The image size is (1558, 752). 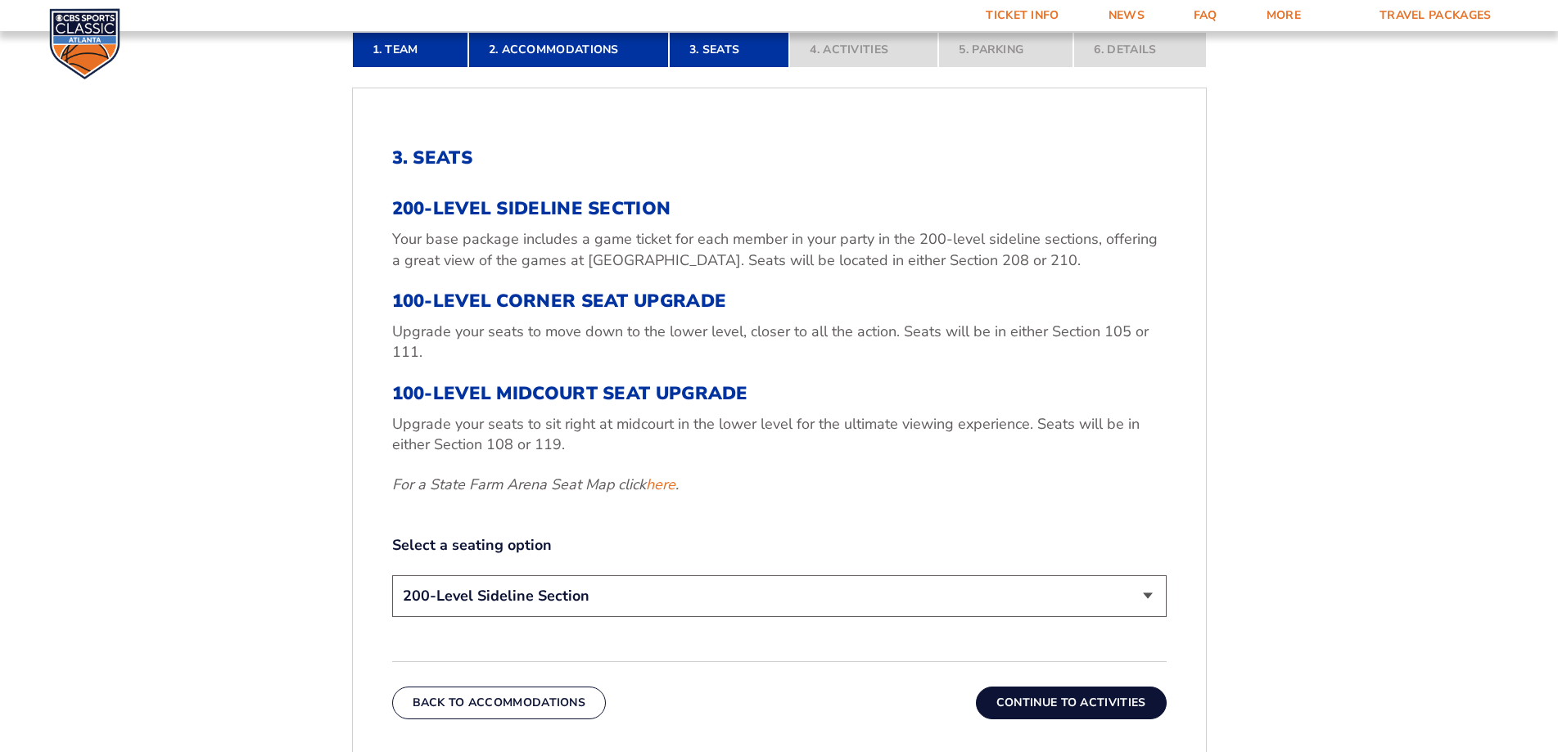 I want to click on a: 1. Team, so click(x=410, y=50).